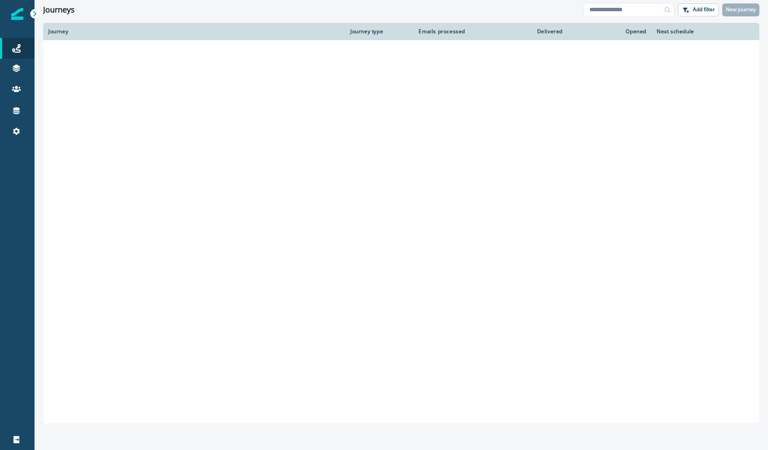  What do you see at coordinates (741, 10) in the screenshot?
I see `button: New journey` at bounding box center [741, 10].